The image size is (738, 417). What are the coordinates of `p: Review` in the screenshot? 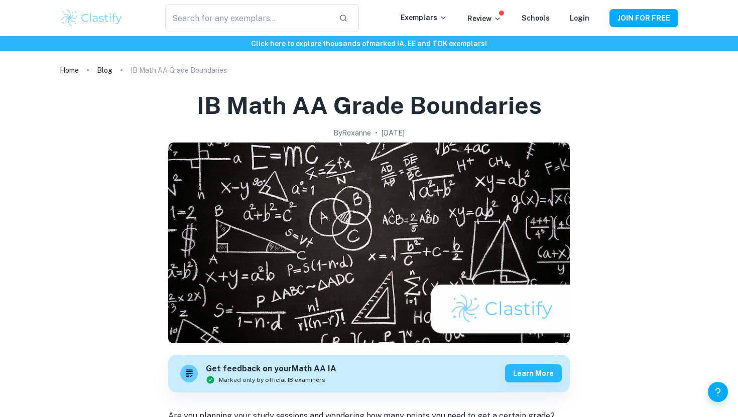 It's located at (484, 19).